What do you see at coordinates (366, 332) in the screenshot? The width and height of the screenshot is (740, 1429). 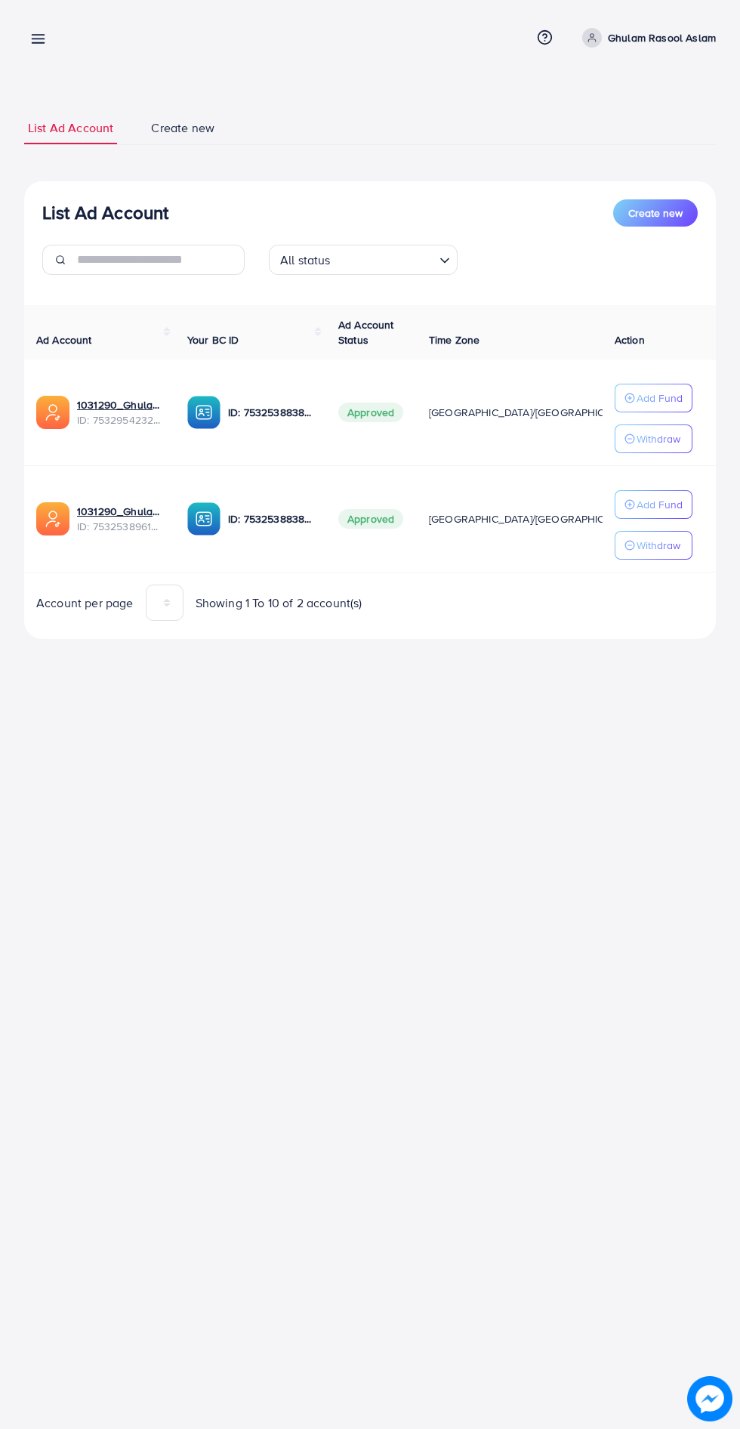 I see `span: Ad Account Status` at bounding box center [366, 332].